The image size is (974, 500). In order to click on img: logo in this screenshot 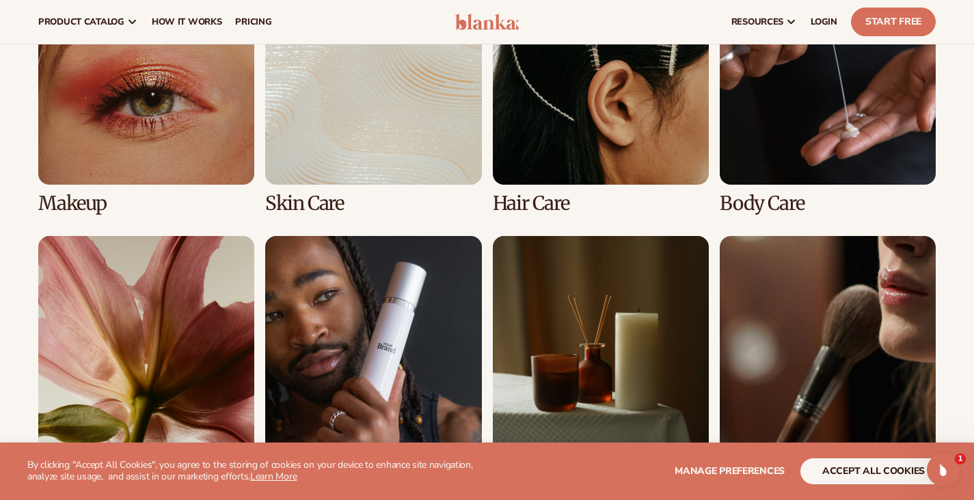, I will do `click(487, 22)`.